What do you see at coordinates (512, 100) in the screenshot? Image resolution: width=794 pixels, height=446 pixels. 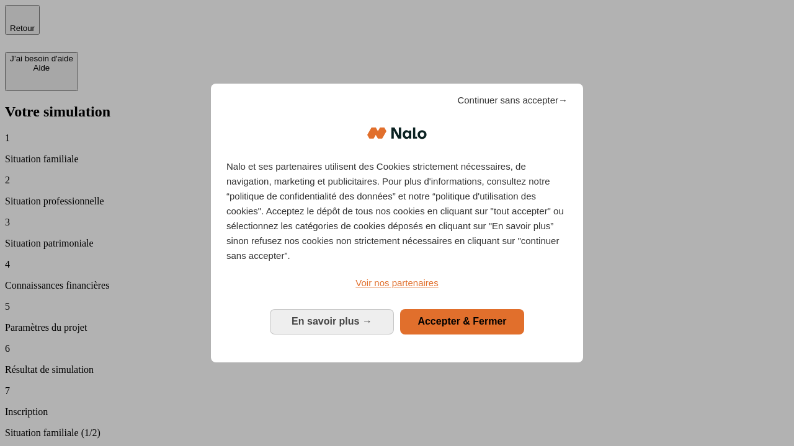 I see `span: Continuer sans accepter→` at bounding box center [512, 100].